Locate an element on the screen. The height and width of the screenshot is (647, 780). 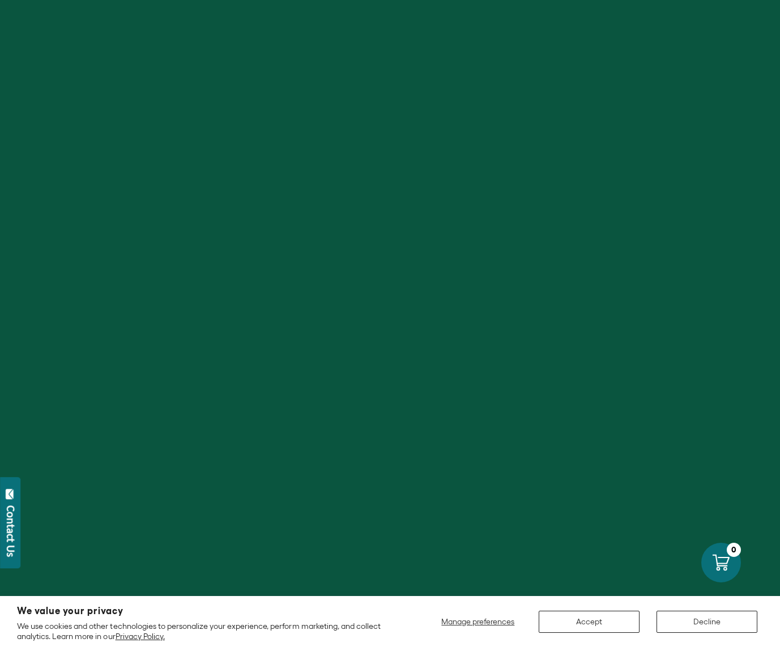
p: We use cookies and other technologies to personalize your experience, perform marketing, and coll... is located at coordinates (207, 631).